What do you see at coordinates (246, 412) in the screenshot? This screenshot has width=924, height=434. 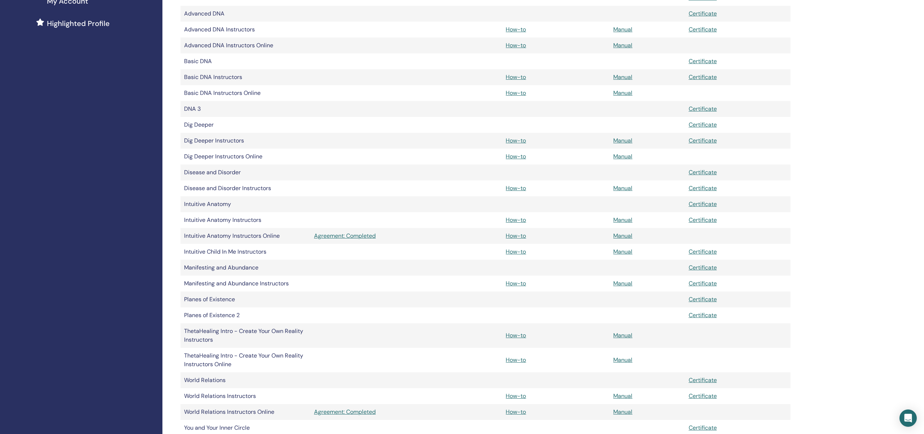 I see `td: World Relations Instructors Online` at bounding box center [246, 412].